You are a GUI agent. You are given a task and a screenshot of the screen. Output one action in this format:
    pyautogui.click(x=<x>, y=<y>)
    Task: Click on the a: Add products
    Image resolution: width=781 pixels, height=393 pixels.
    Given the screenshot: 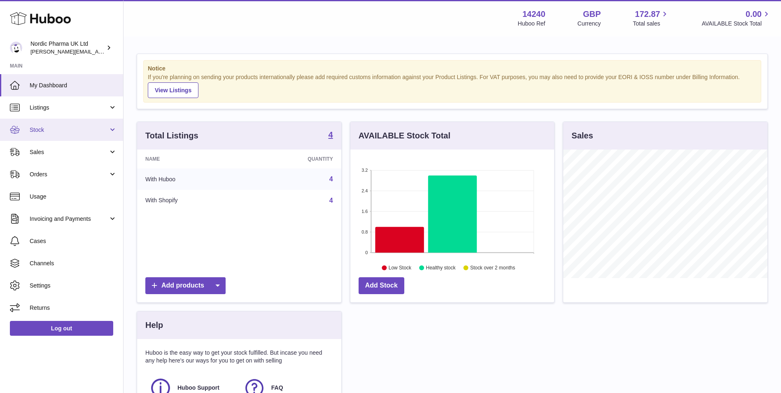 What is the action you would take?
    pyautogui.click(x=185, y=285)
    